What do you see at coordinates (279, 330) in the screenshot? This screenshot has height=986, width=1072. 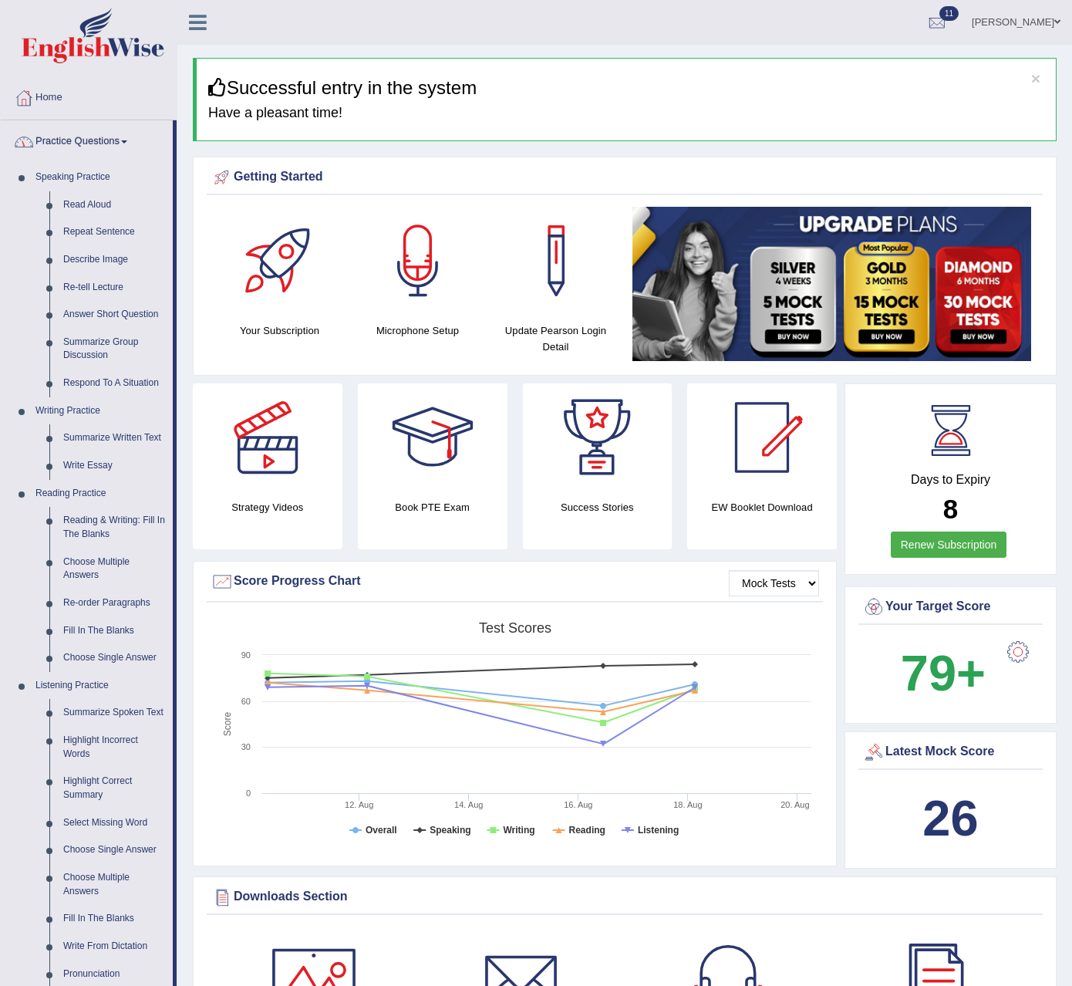 I see `h4: Your Subscription` at bounding box center [279, 330].